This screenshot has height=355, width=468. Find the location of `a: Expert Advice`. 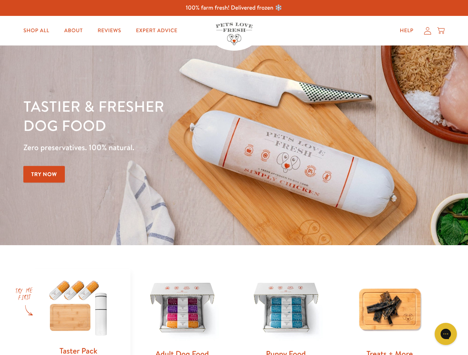

a: Expert Advice is located at coordinates (157, 31).